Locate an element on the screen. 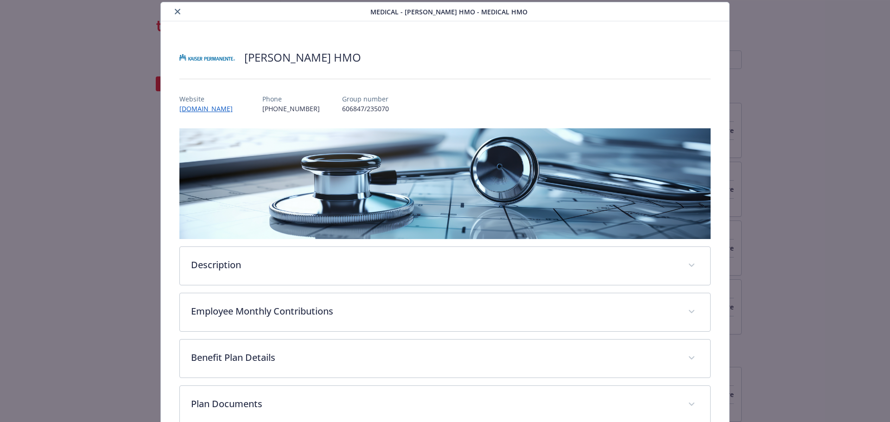 The image size is (890, 422). p: Website is located at coordinates (210, 99).